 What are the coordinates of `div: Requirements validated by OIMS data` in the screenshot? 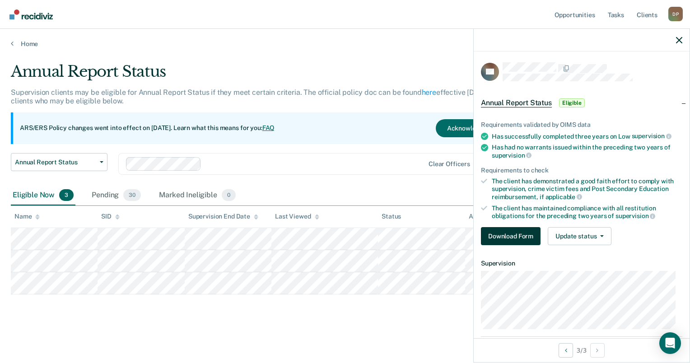 It's located at (581, 125).